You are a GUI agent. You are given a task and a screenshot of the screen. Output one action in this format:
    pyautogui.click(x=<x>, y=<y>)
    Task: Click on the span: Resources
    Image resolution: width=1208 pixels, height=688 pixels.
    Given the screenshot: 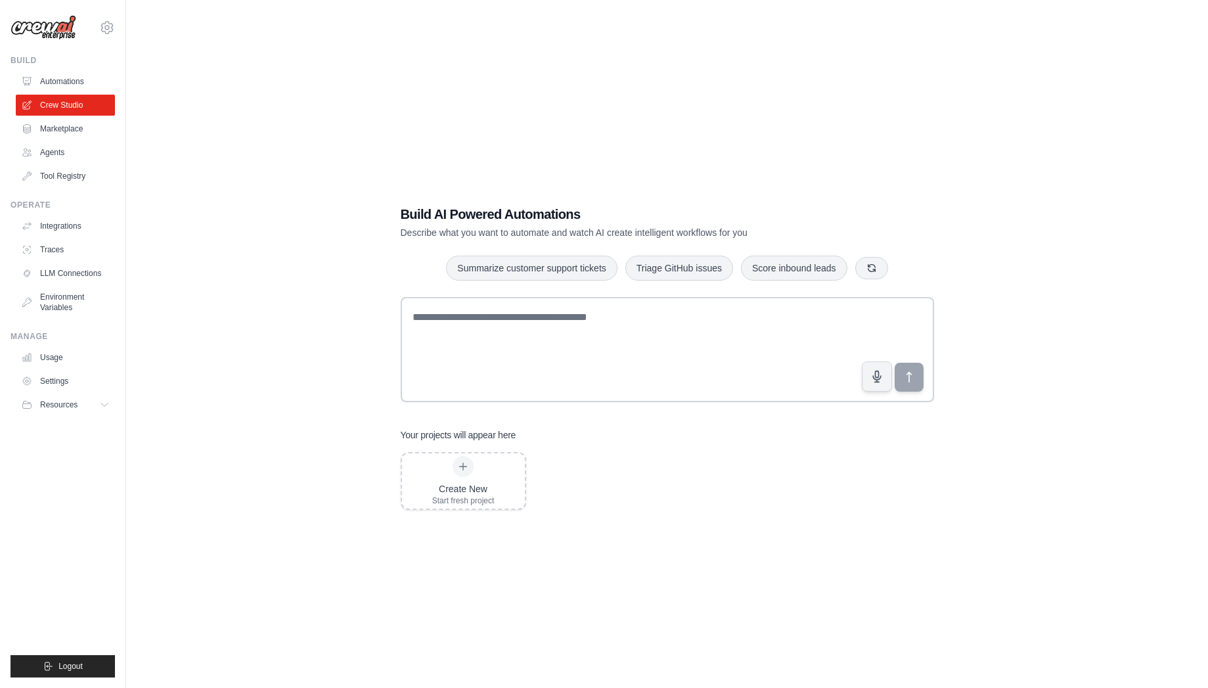 What is the action you would take?
    pyautogui.click(x=58, y=405)
    